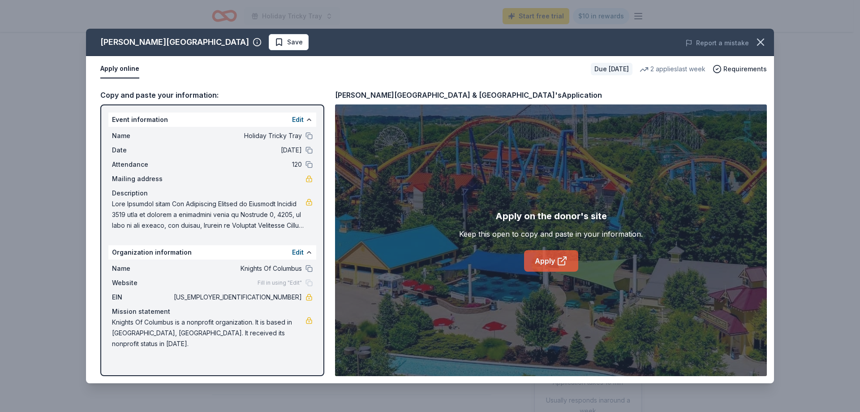 This screenshot has width=860, height=412. Describe the element at coordinates (717, 43) in the screenshot. I see `button: Report a mistake` at that location.